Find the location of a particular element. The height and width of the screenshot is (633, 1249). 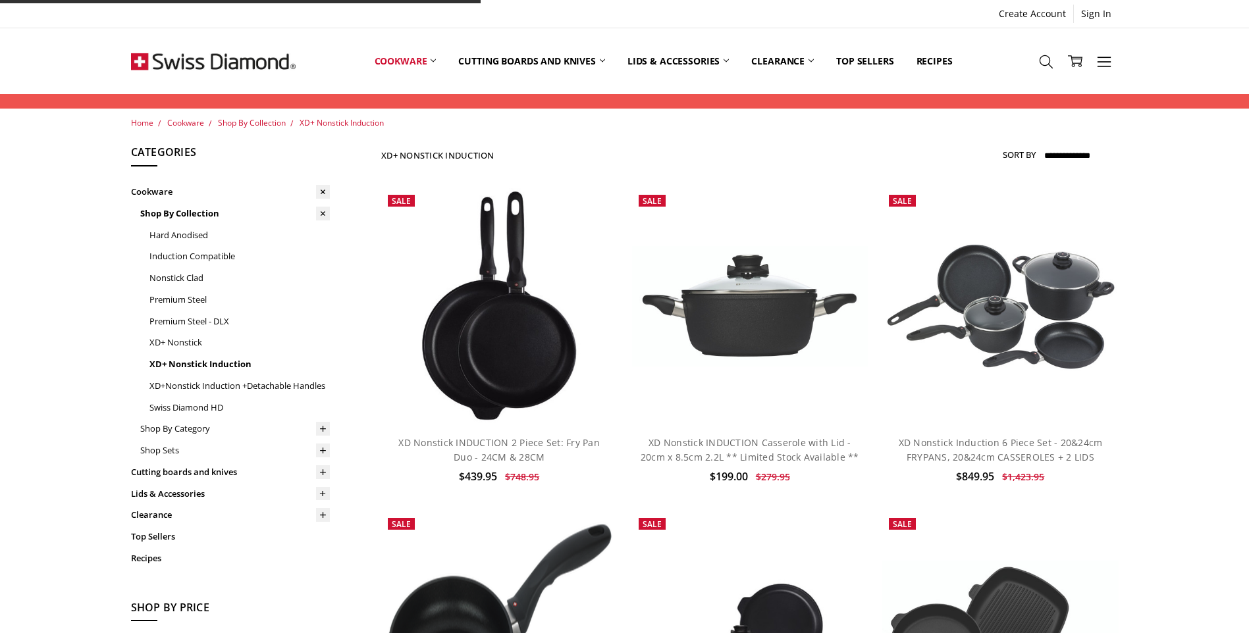

a: Shop By Category is located at coordinates (235, 429).